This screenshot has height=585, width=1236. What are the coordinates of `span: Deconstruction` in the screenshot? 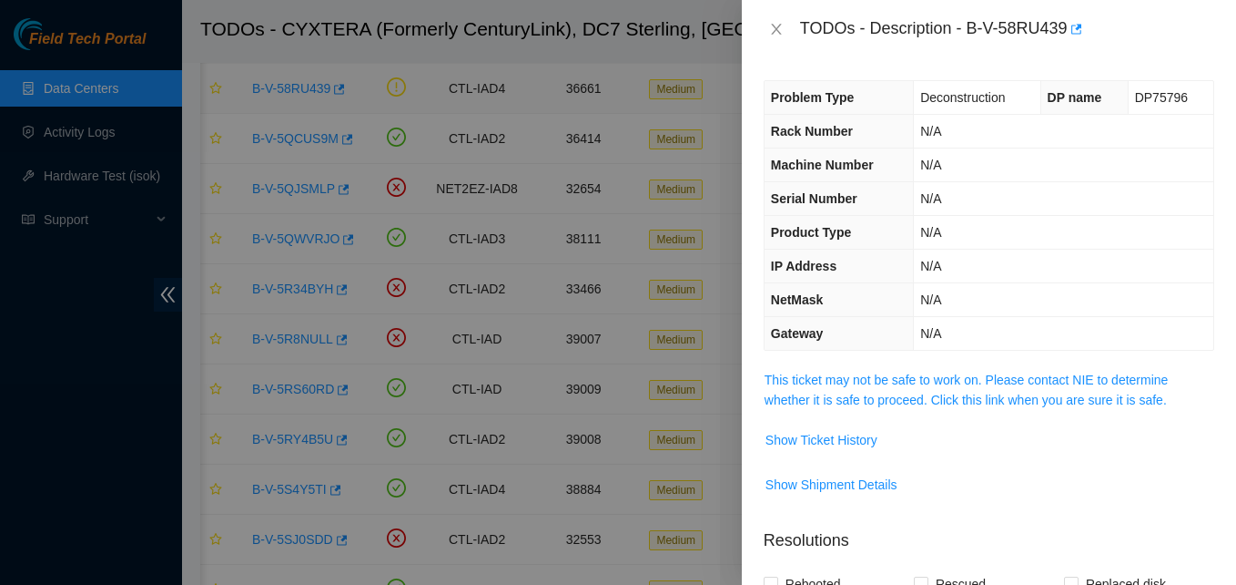 It's located at (962, 97).